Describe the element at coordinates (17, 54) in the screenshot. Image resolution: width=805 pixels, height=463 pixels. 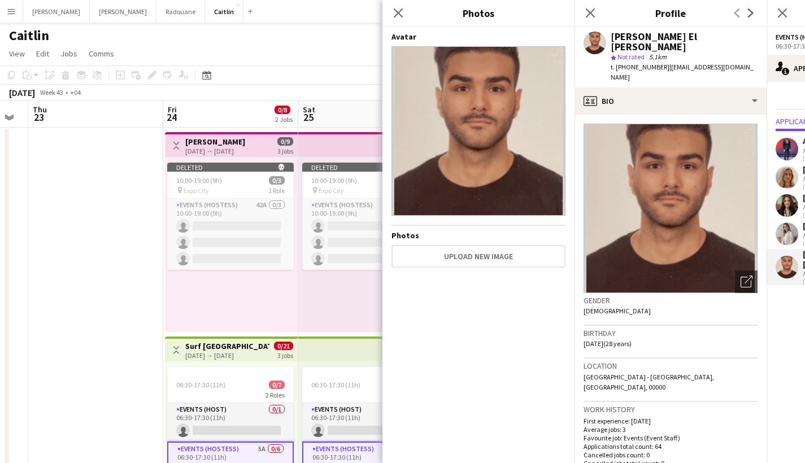
I see `a: View` at that location.